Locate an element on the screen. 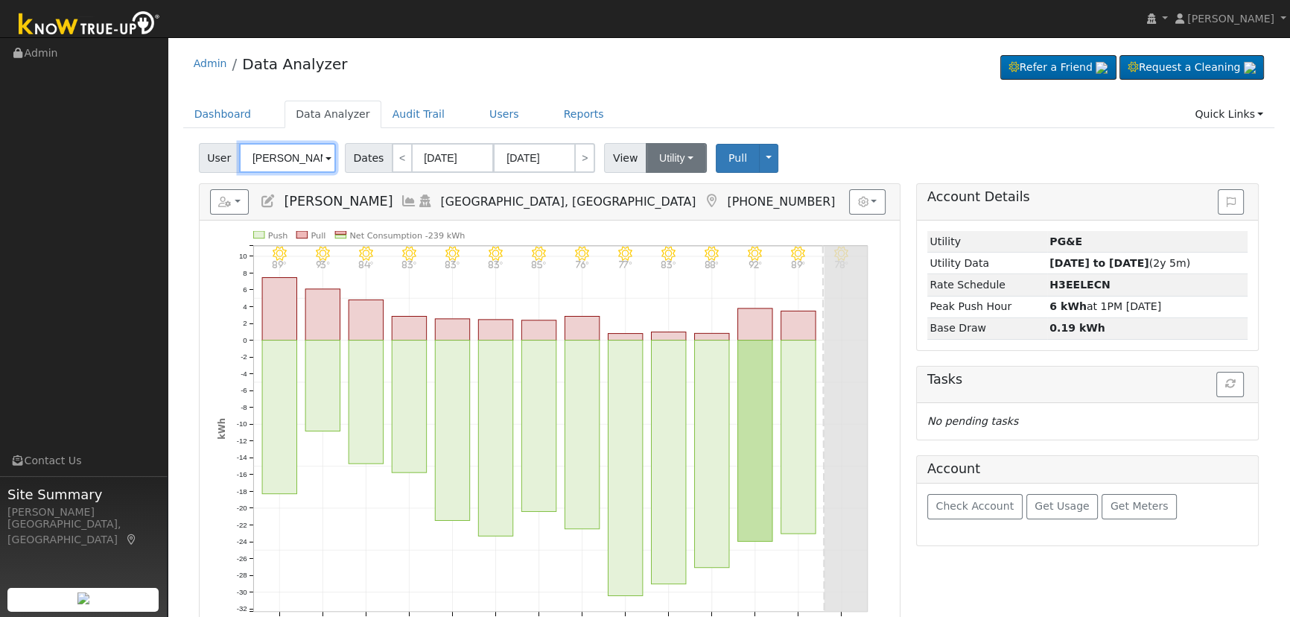 The image size is (1290, 617). text: -32 is located at coordinates (241, 608).